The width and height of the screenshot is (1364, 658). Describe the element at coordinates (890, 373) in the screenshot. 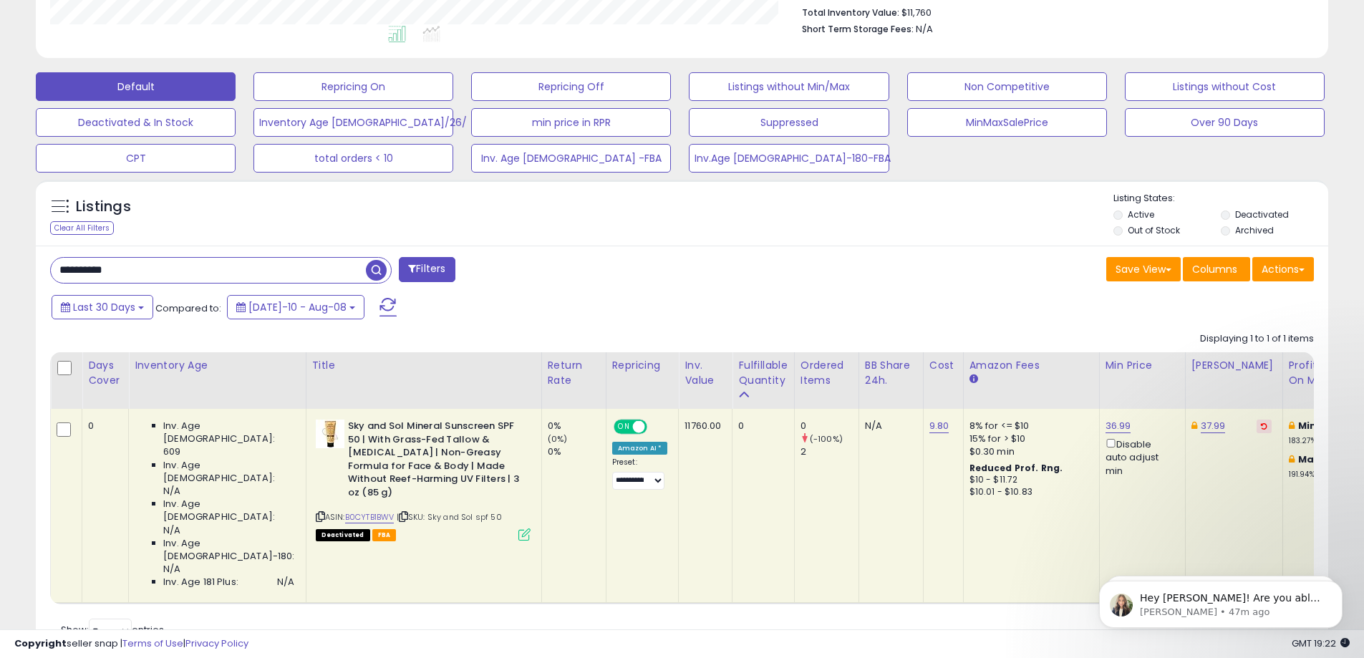

I see `div: BB Share 24h.` at that location.